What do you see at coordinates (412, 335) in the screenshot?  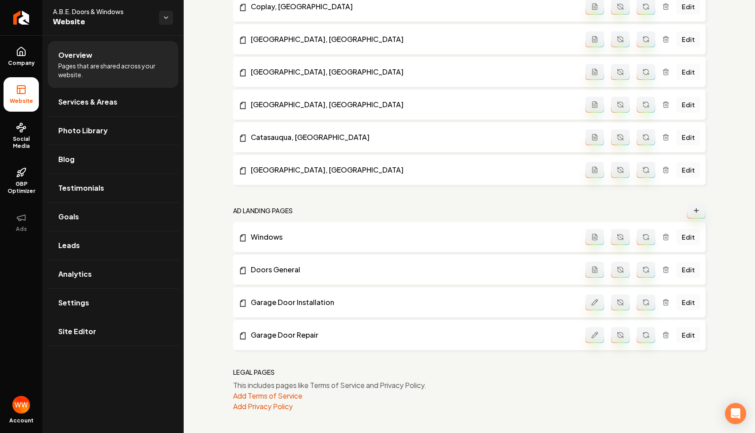 I see `a: Garage Door Repair` at bounding box center [412, 335].